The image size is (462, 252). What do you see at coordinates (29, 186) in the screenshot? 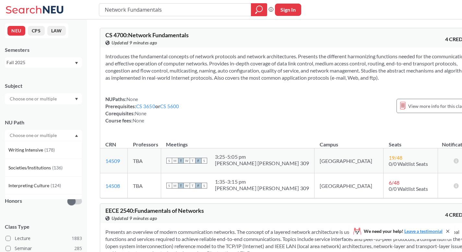
I see `span: Interpreting Culture` at bounding box center [29, 186].